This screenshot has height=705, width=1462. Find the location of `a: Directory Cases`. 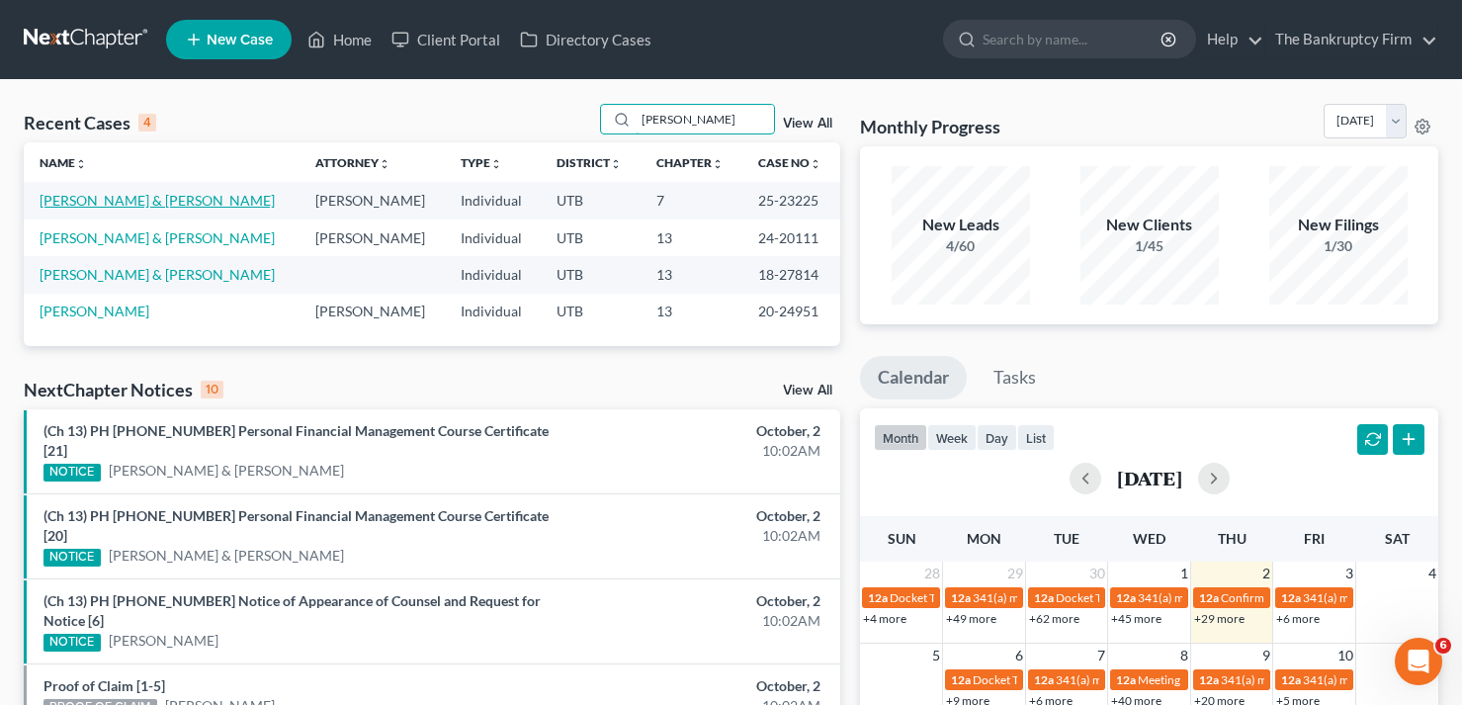

a: Directory Cases is located at coordinates (585, 40).